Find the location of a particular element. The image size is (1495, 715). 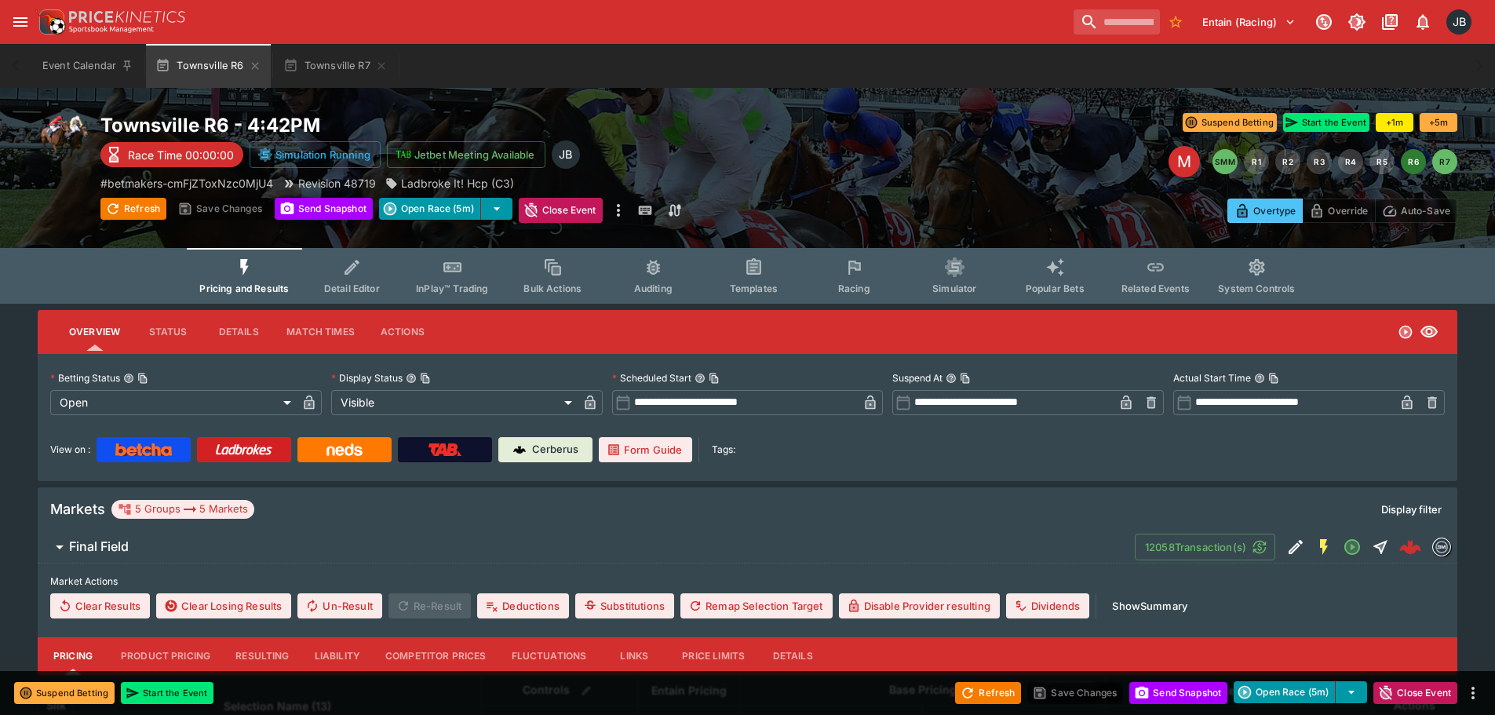

div: Event type filters is located at coordinates (747, 275).